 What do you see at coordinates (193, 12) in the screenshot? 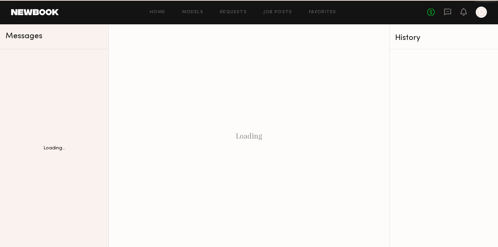
I see `a: Models` at bounding box center [193, 12].